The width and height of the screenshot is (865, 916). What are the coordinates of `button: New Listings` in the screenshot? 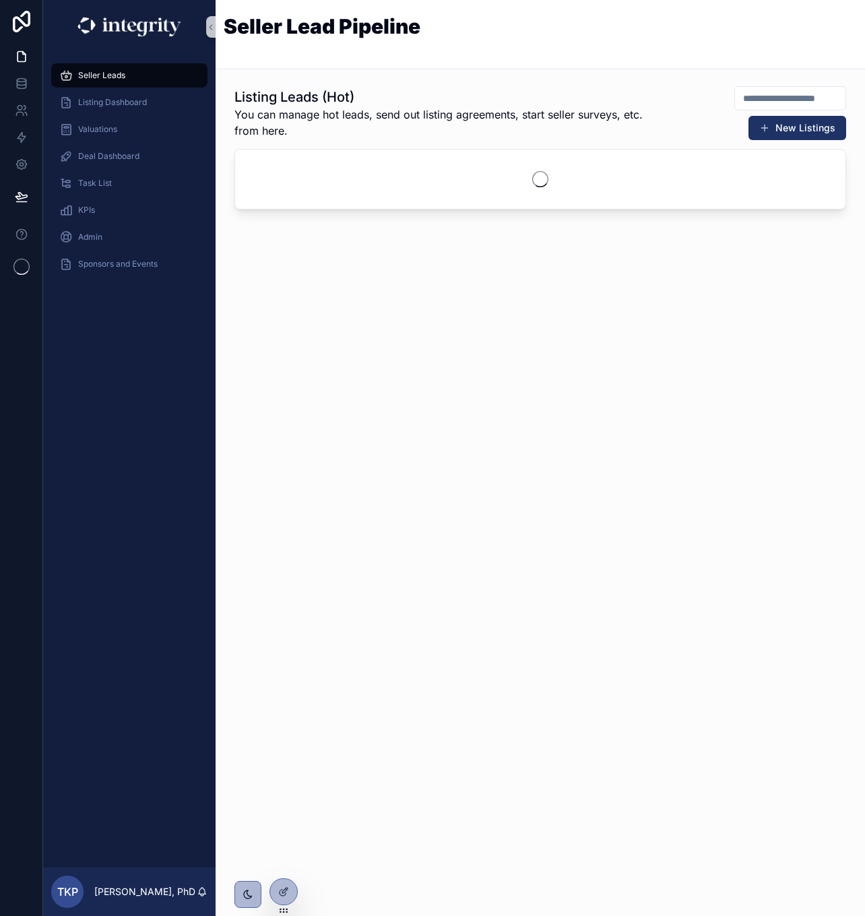 It's located at (797, 128).